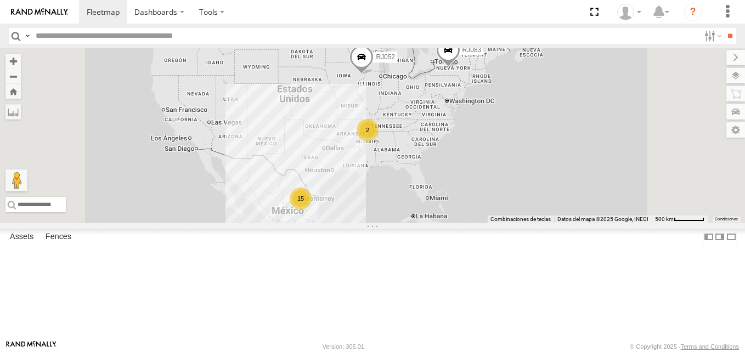 Image resolution: width=745 pixels, height=352 pixels. I want to click on a: Terms and Conditions, so click(710, 347).